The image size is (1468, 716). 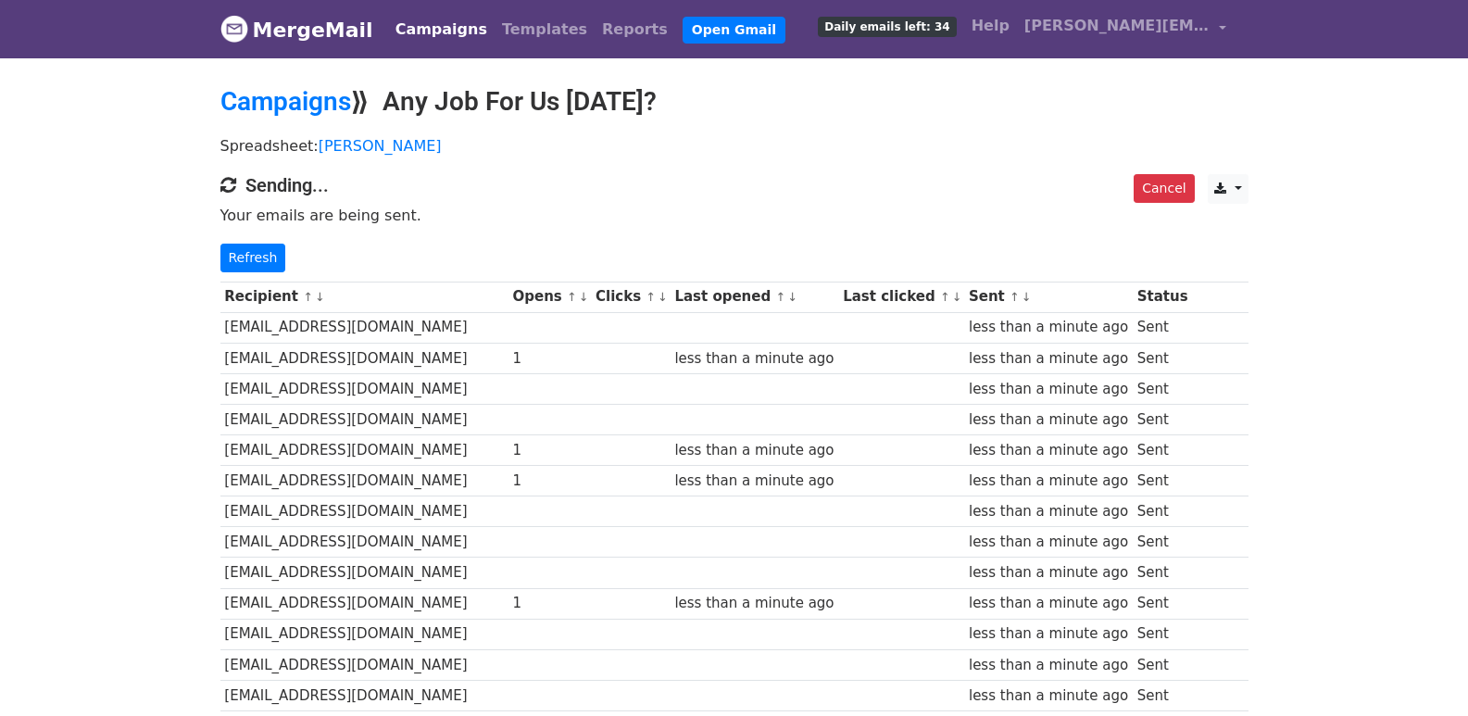 I want to click on a: MergeMail, so click(x=296, y=30).